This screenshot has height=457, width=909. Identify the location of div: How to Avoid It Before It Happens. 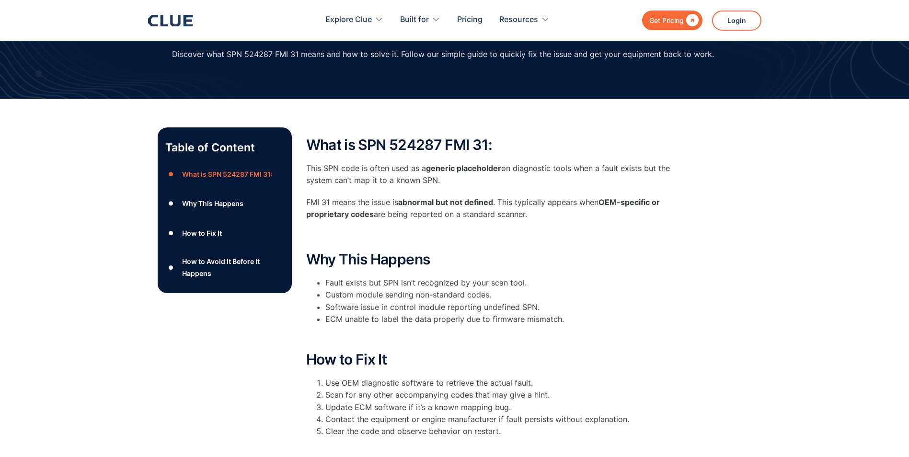
(233, 267).